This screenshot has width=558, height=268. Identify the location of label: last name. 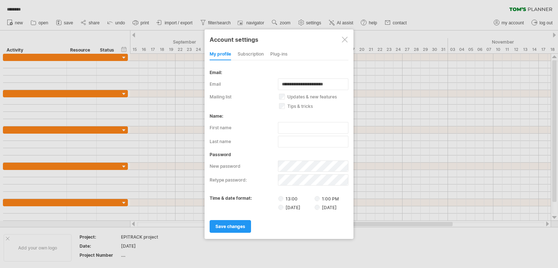
(244, 142).